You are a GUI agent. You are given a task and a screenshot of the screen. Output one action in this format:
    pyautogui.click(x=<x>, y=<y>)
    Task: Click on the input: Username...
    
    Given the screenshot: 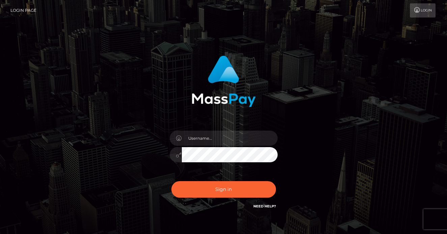 What is the action you would take?
    pyautogui.click(x=230, y=138)
    